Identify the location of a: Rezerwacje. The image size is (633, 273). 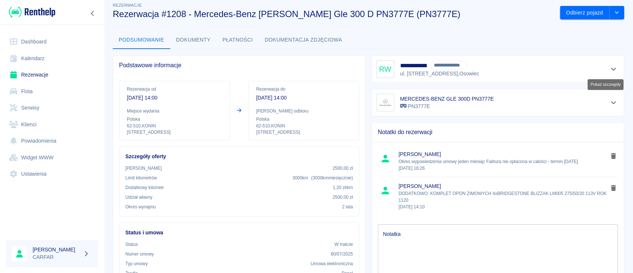
(52, 75).